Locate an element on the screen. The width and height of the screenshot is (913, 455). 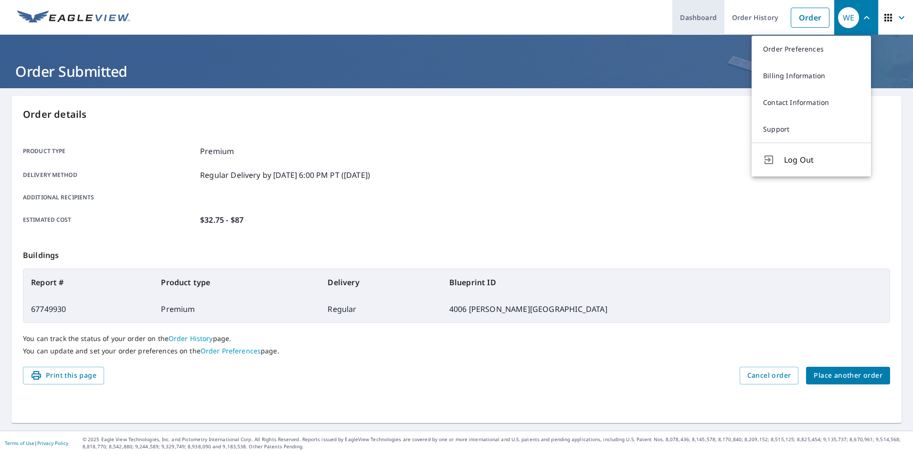
h1: Order Submitted is located at coordinates (456, 71).